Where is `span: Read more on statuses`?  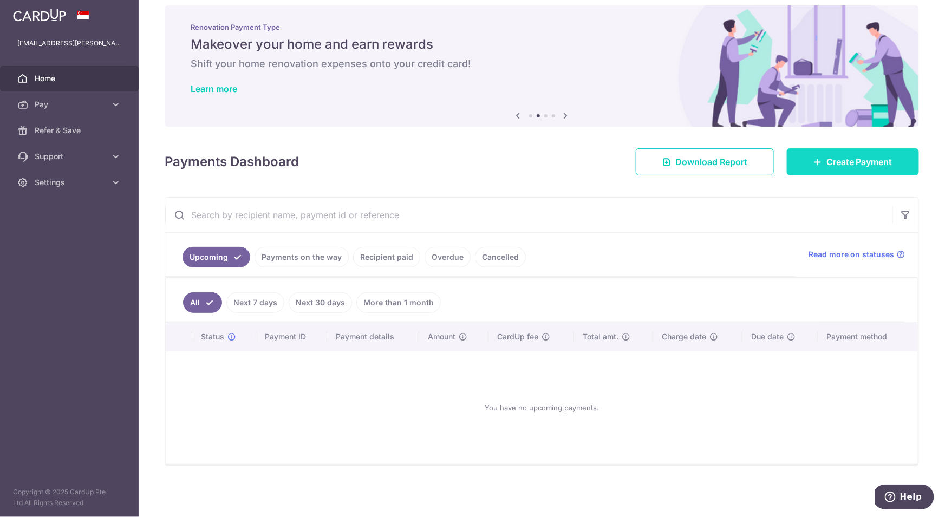
span: Read more on statuses is located at coordinates (851, 254).